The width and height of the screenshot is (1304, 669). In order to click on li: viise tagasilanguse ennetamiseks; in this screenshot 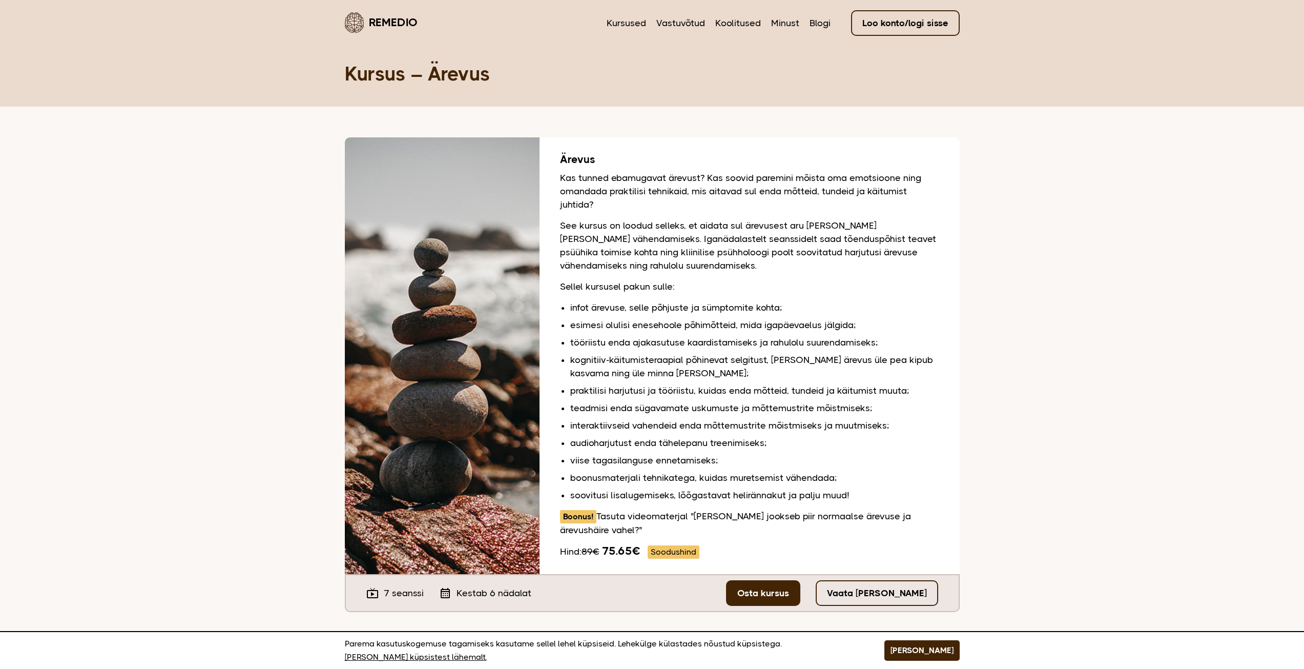, I will do `click(755, 460)`.